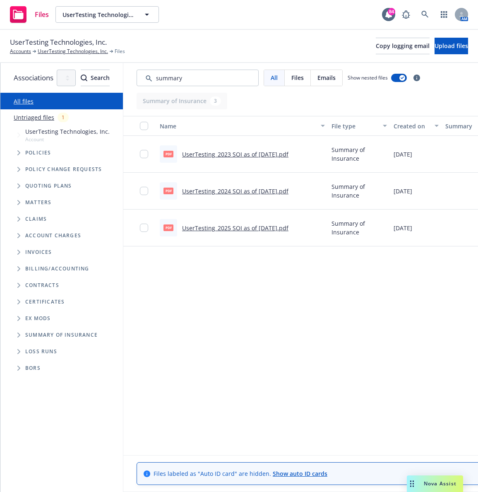  Describe the element at coordinates (411, 126) in the screenshot. I see `div: Created on` at that location.